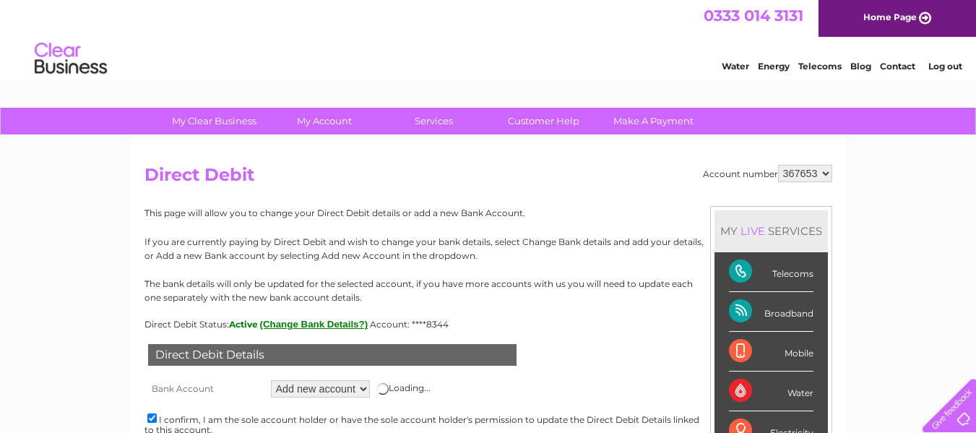 This screenshot has height=433, width=976. Describe the element at coordinates (324, 121) in the screenshot. I see `a: My Account` at that location.